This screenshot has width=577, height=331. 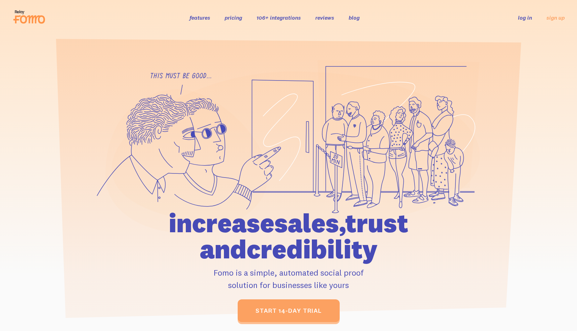 What do you see at coordinates (200, 18) in the screenshot?
I see `a: features` at bounding box center [200, 18].